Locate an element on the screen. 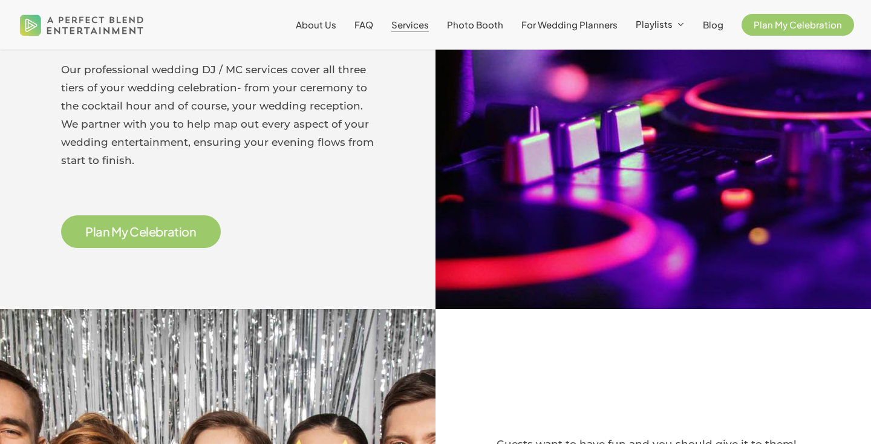 The height and width of the screenshot is (444, 871). span: For Wedding Planners is located at coordinates (569, 24).